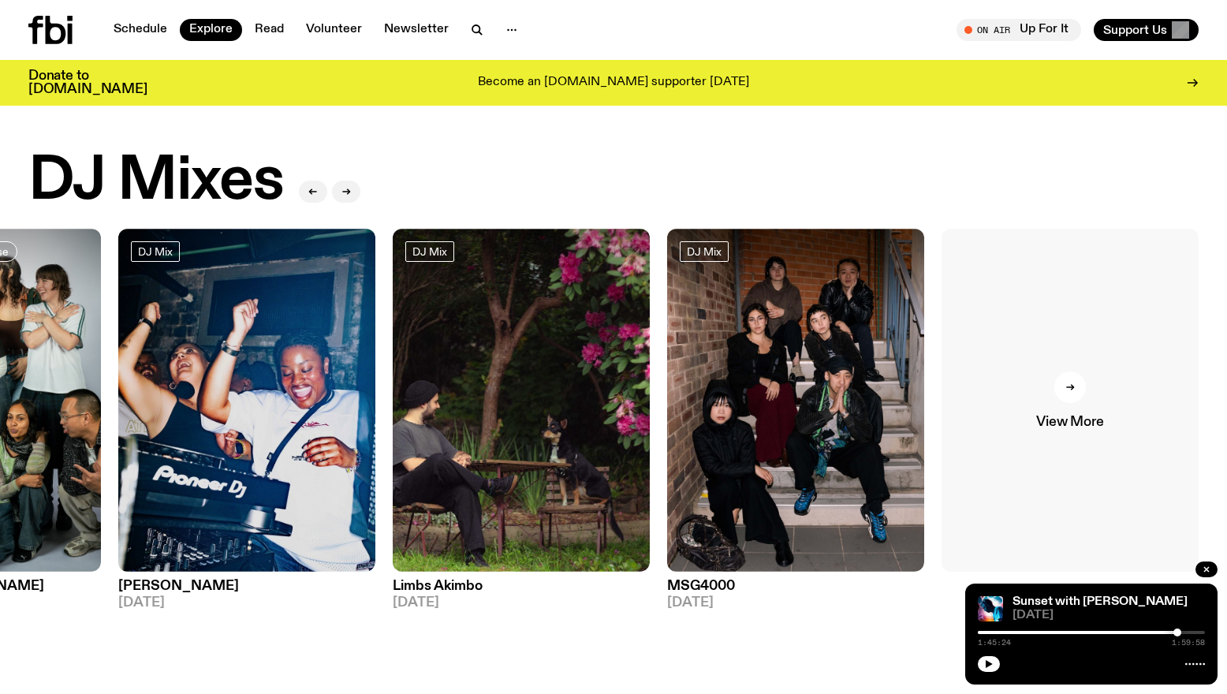  What do you see at coordinates (1070, 400) in the screenshot?
I see `a: View More` at bounding box center [1070, 400].